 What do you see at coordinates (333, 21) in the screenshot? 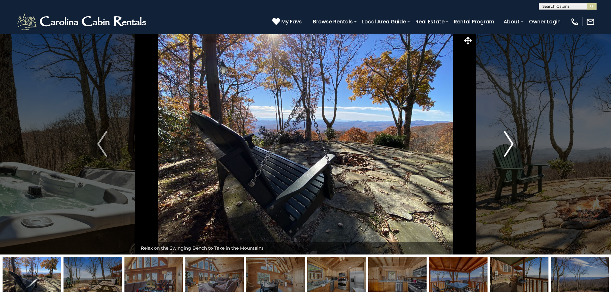
I see `a: Browse Rentals` at bounding box center [333, 21].